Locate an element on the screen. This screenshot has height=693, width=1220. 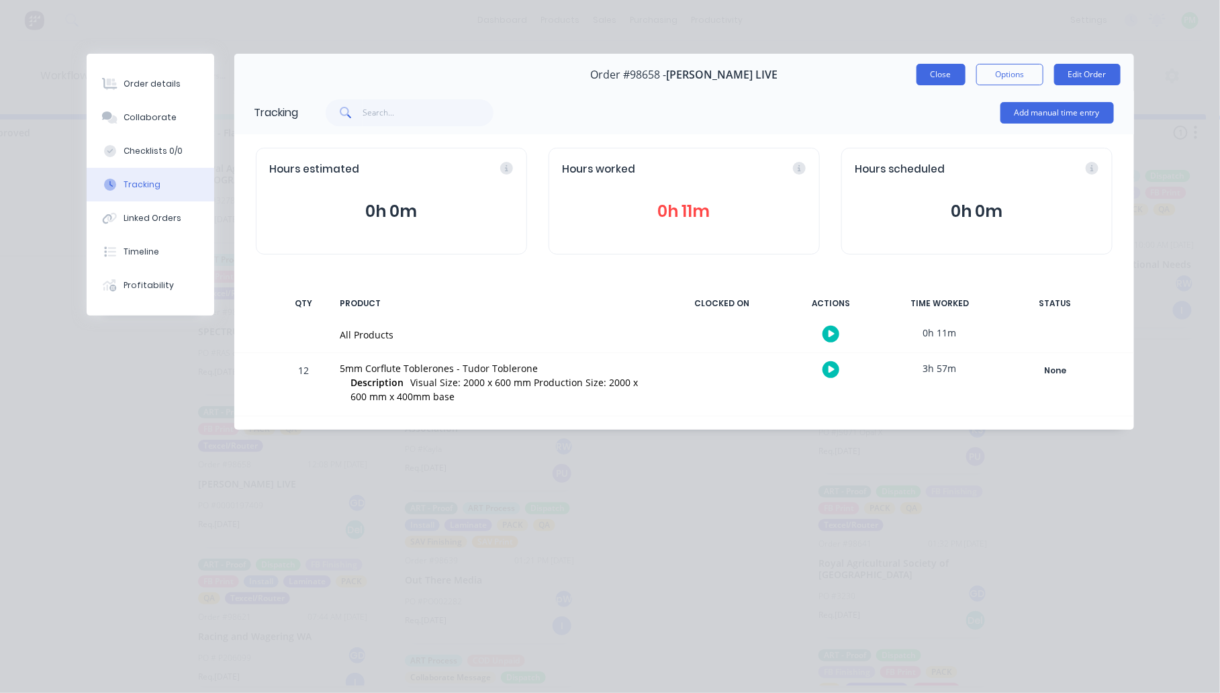
div: Order details is located at coordinates (152, 84).